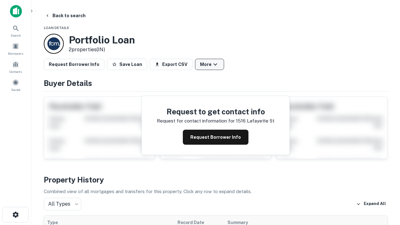 This screenshot has width=400, height=225. What do you see at coordinates (16, 53) in the screenshot?
I see `span: Borrowers` at bounding box center [16, 53].